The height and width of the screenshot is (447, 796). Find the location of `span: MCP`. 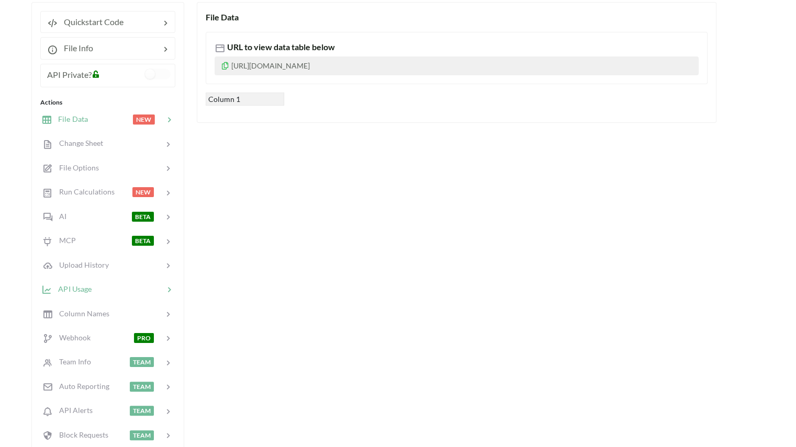

span: MCP is located at coordinates (64, 240).